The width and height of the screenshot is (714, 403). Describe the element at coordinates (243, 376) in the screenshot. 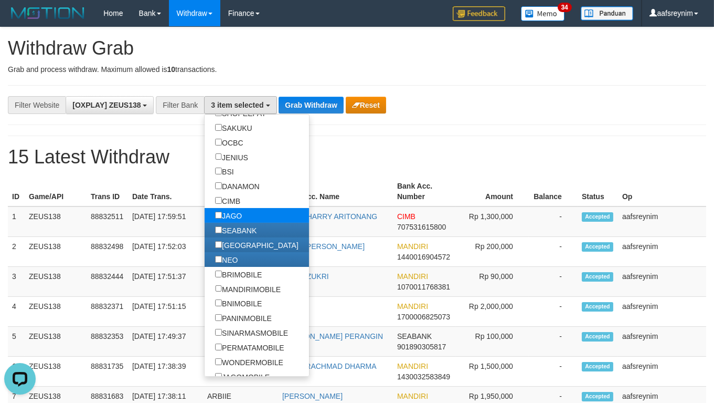

I see `label: JAGOMOBILE` at that location.